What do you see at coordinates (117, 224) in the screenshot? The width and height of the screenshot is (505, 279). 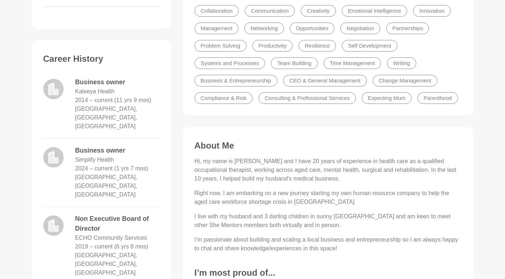 I see `dd: Non Executive Board of Director` at bounding box center [117, 224].